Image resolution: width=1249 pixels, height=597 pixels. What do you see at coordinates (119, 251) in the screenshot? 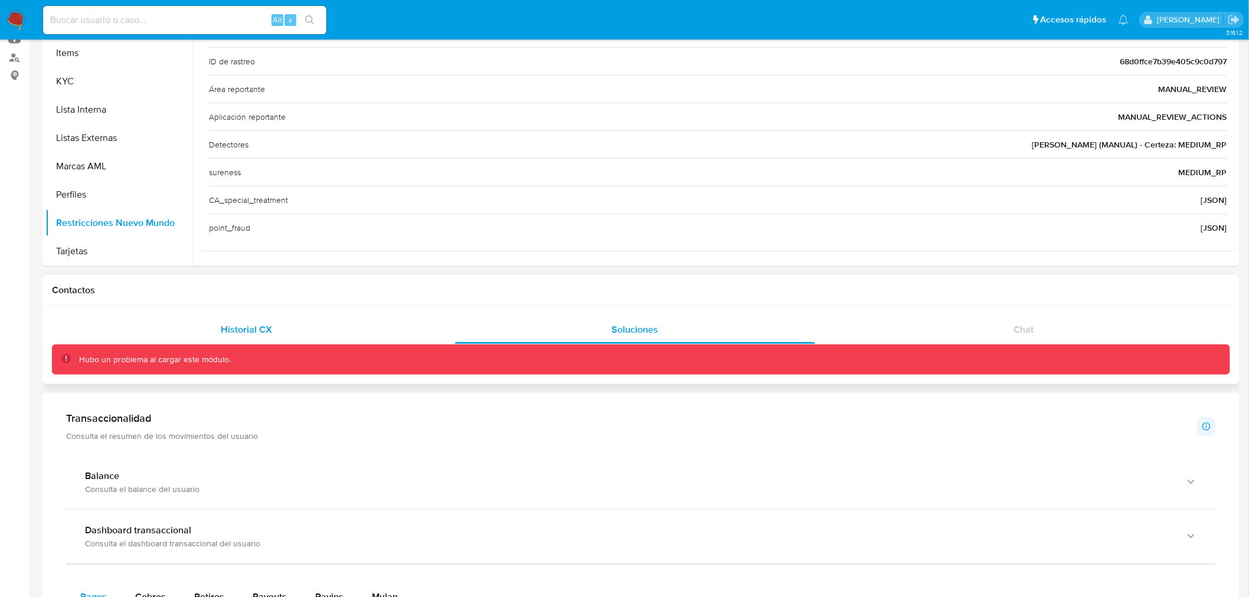
I see `button: Tarjetas` at bounding box center [119, 251].